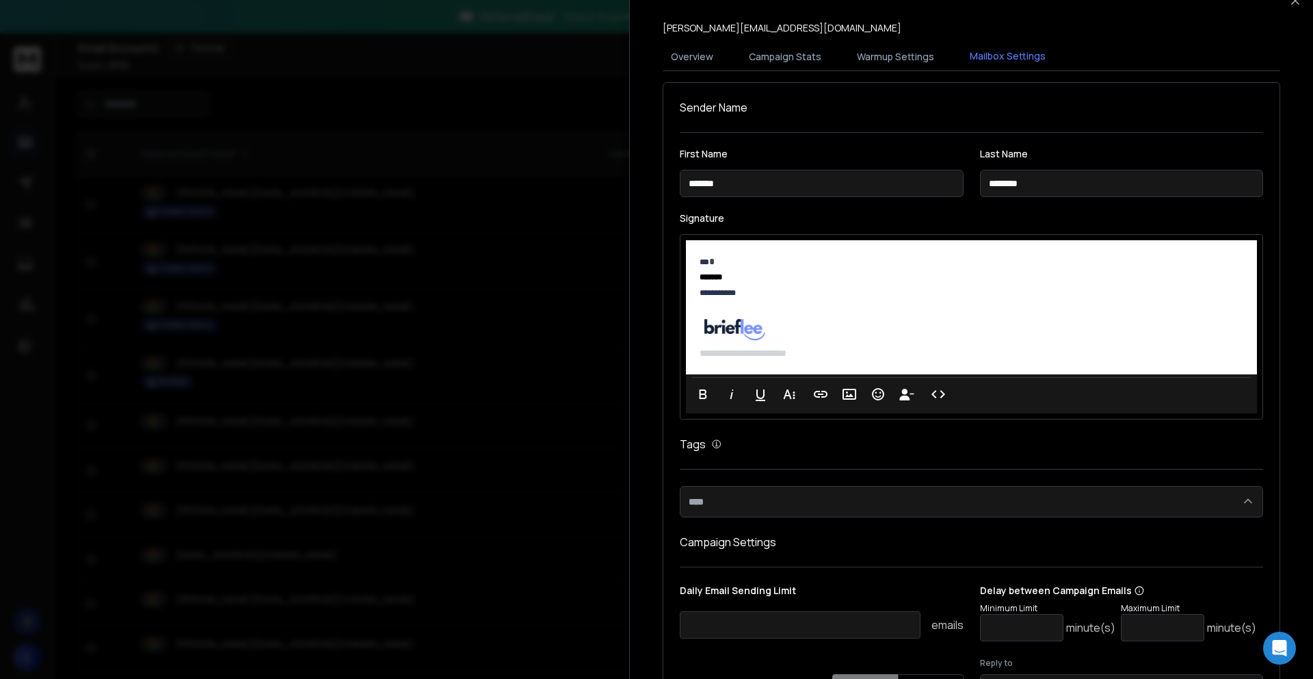 This screenshot has height=679, width=1313. Describe the element at coordinates (938, 394) in the screenshot. I see `button: Code View` at that location.